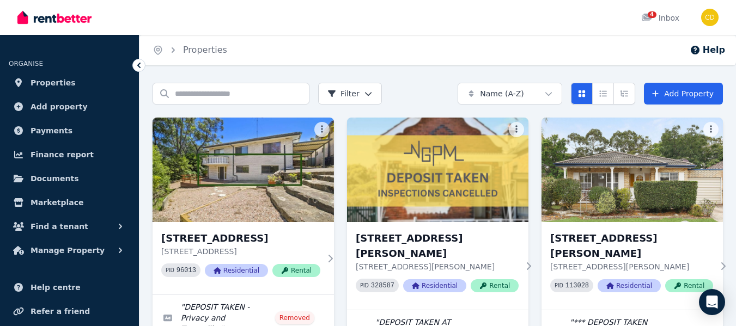 The height and width of the screenshot is (326, 736). What do you see at coordinates (243, 170) in the screenshot?
I see `img: 1/1A Neptune Street, Padstow` at bounding box center [243, 170].